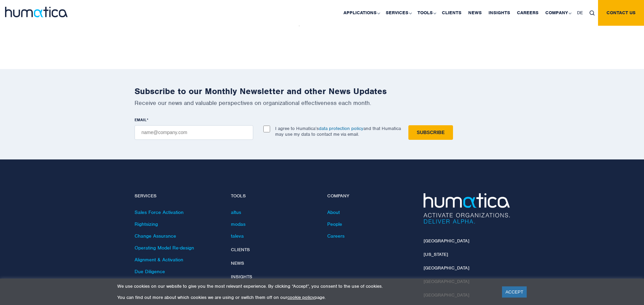 The width and height of the screenshot is (644, 305). I want to click on a: People, so click(335, 224).